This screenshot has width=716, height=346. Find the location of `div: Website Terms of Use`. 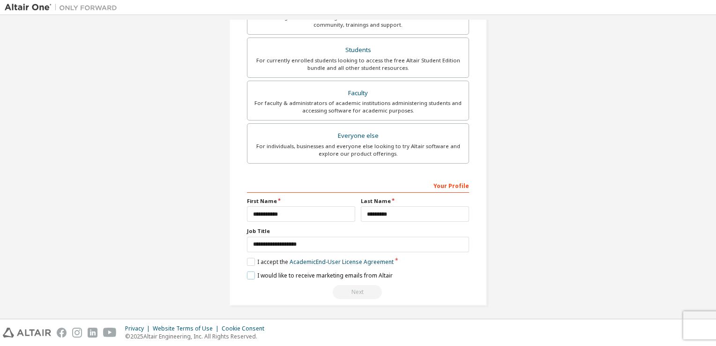

div: Website Terms of Use is located at coordinates (187, 328).